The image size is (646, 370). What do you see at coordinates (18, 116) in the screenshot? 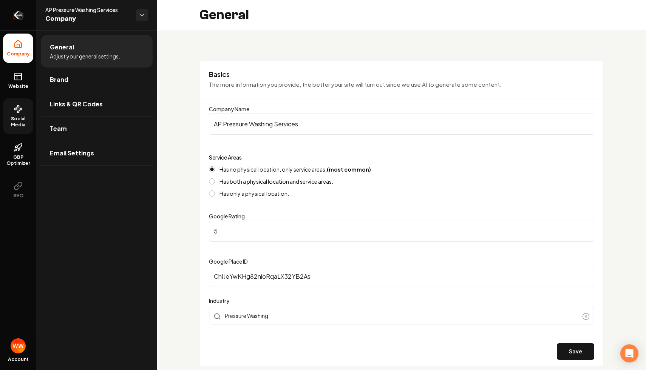
I see `a: Social Media` at bounding box center [18, 116].